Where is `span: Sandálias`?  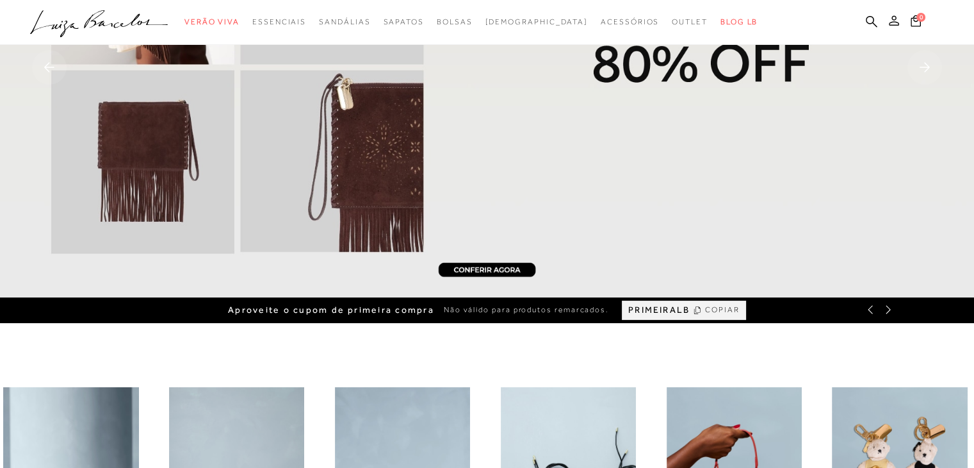
span: Sandálias is located at coordinates (345, 22).